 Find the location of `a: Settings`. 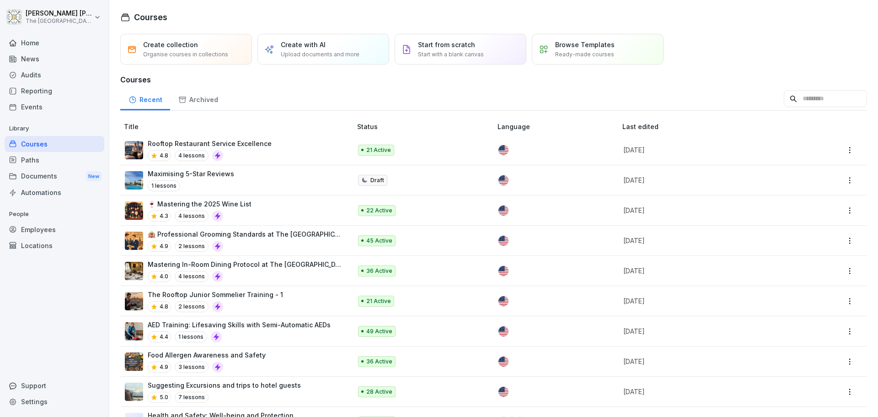

a: Settings is located at coordinates (54, 401).